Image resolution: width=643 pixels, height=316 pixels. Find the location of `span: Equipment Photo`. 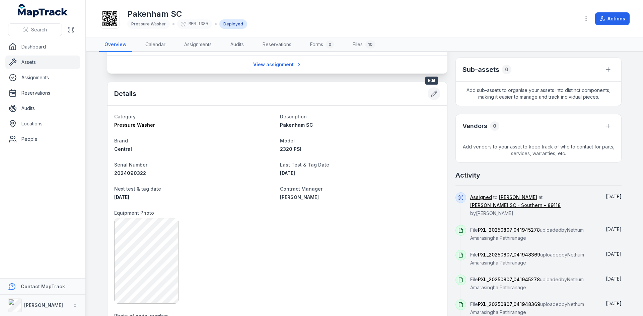

span: Equipment Photo is located at coordinates (134, 213).